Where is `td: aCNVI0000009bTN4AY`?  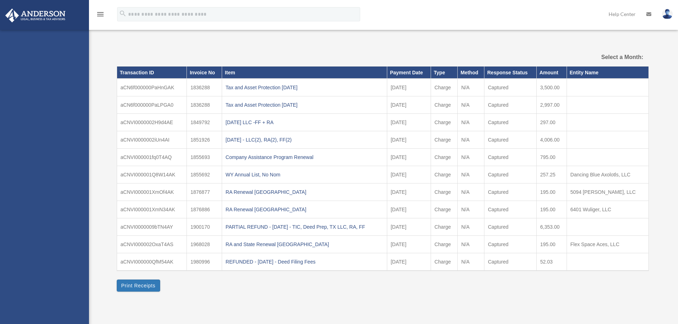
td: aCNVI0000009bTN4AY is located at coordinates (152, 227).